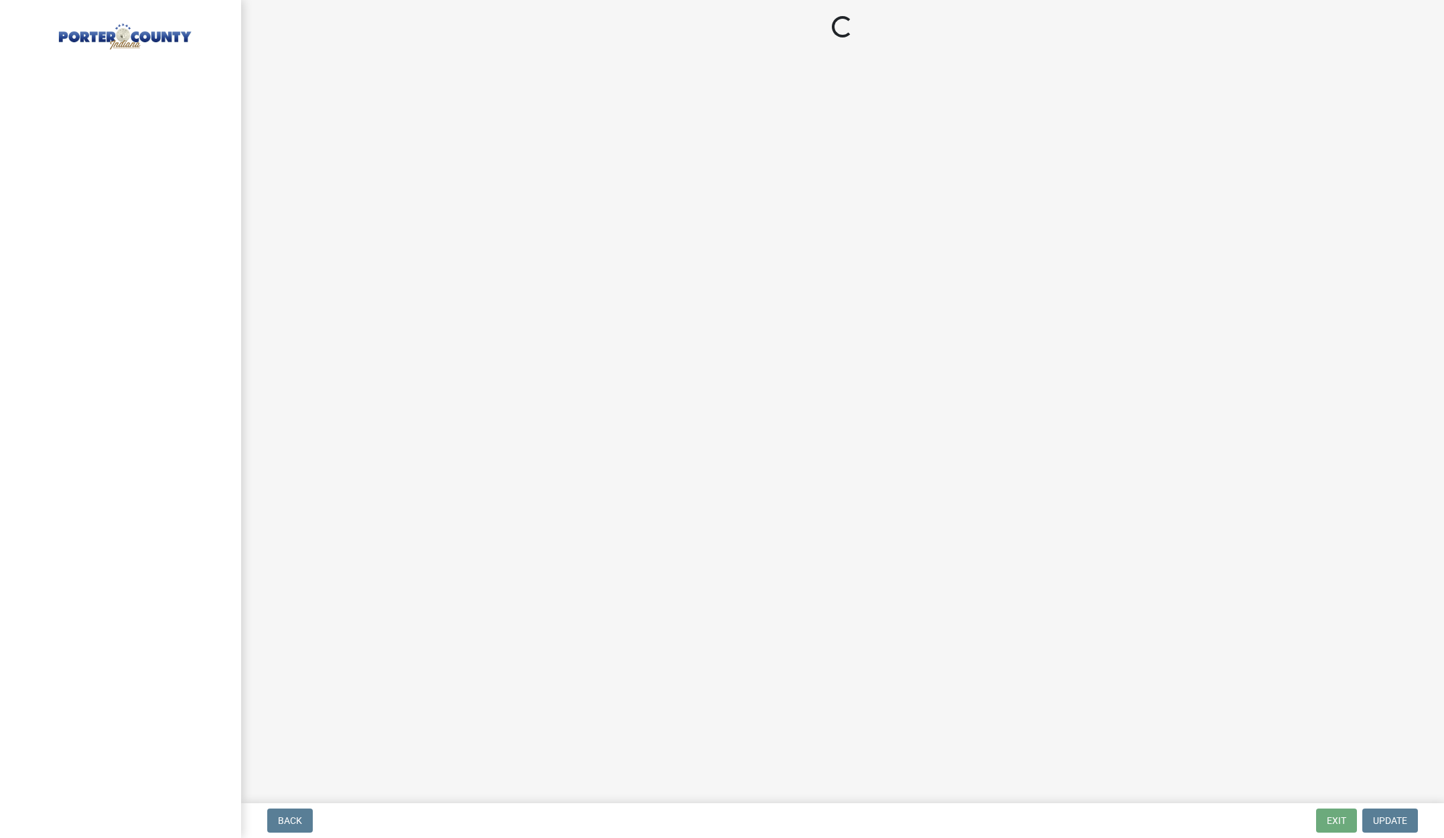 This screenshot has height=838, width=1444. What do you see at coordinates (1389, 821) in the screenshot?
I see `button: Update` at bounding box center [1389, 821].